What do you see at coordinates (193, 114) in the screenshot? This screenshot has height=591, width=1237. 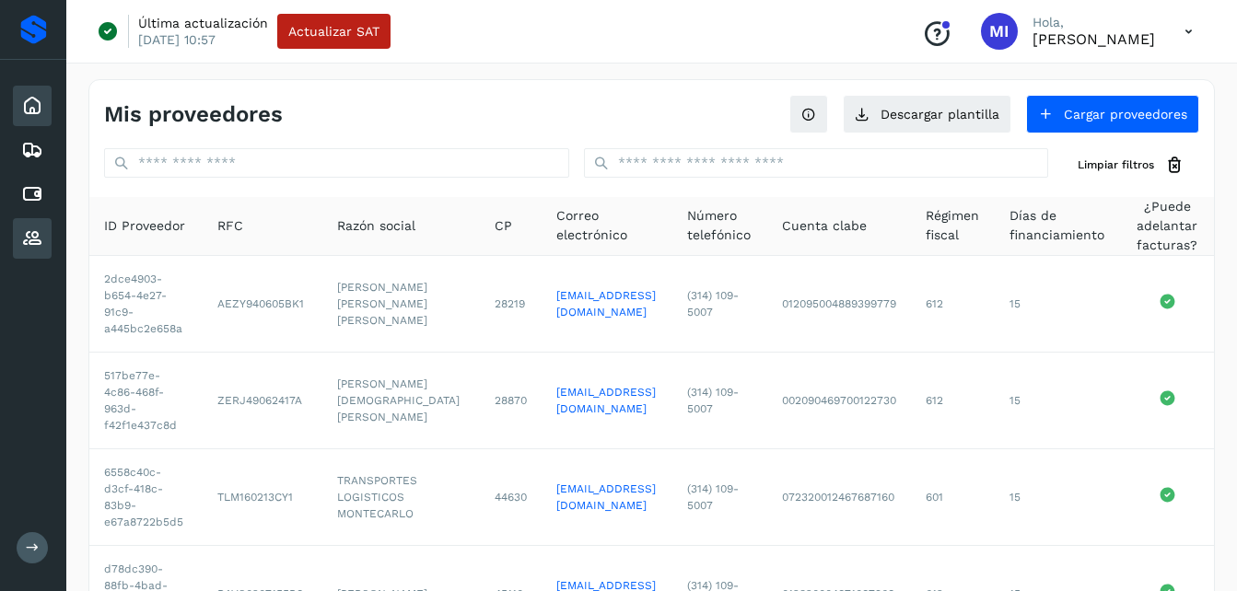 I see `h4: Mis proveedores` at bounding box center [193, 114].